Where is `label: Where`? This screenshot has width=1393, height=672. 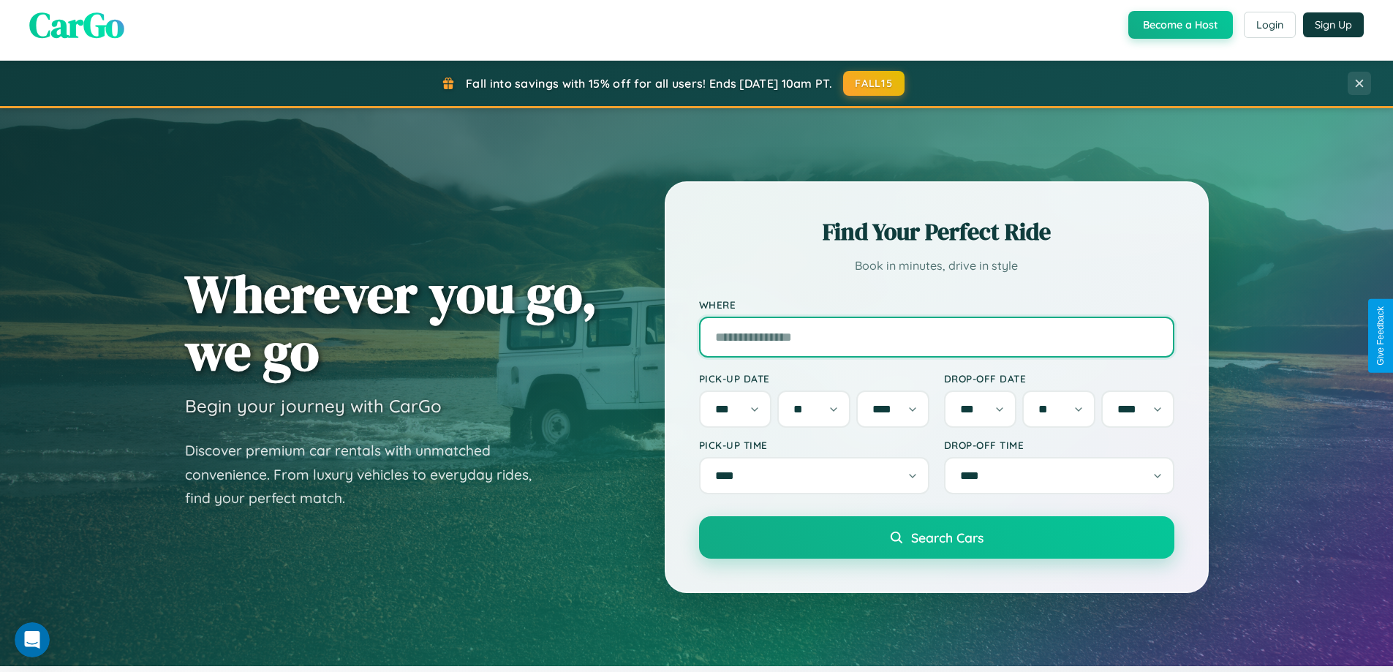
label: Where is located at coordinates (937, 304).